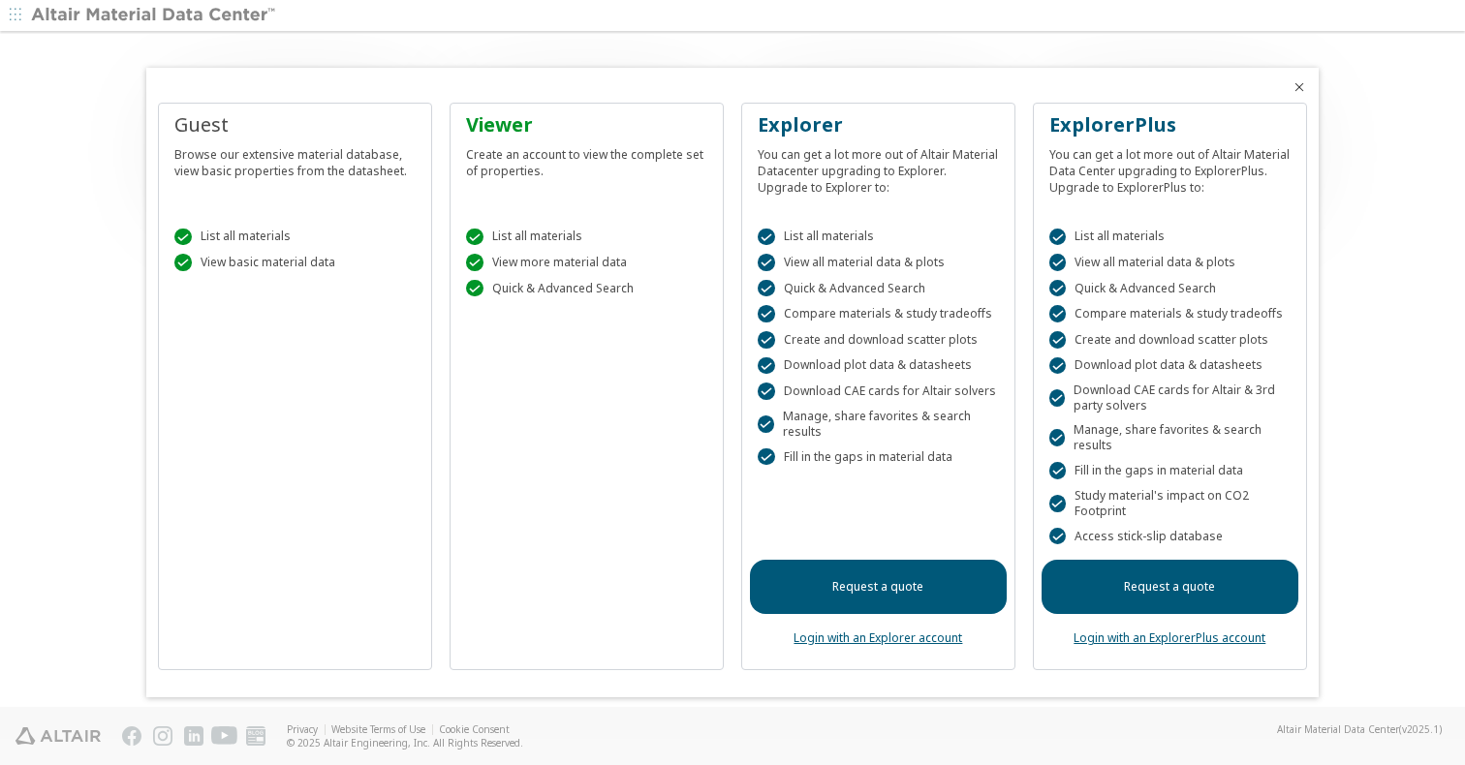 The height and width of the screenshot is (765, 1465). What do you see at coordinates (1169, 125) in the screenshot?
I see `div: ExplorerPlus` at bounding box center [1169, 125].